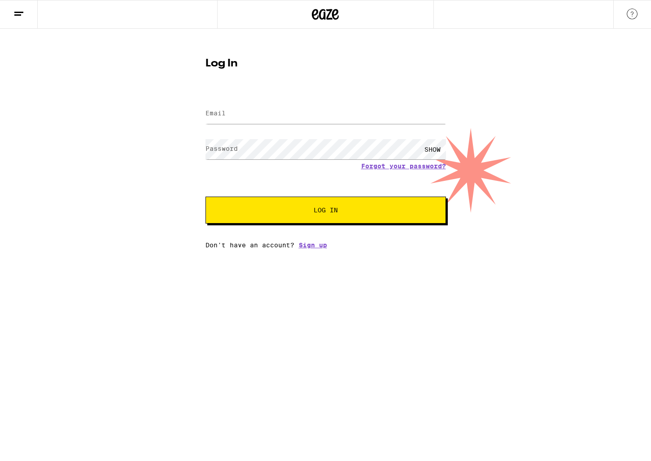 This screenshot has width=651, height=461. Describe the element at coordinates (433, 149) in the screenshot. I see `div: SHOW` at that location.